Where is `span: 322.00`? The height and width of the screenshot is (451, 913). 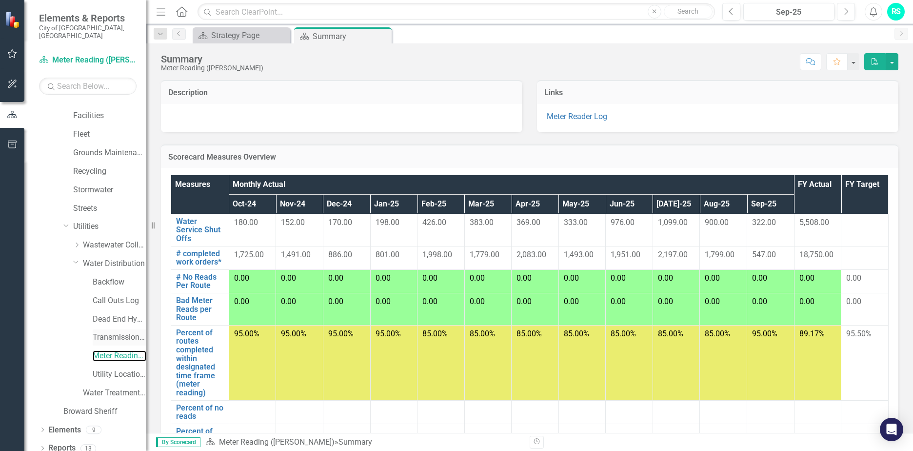
span: 322.00 is located at coordinates (764, 222).